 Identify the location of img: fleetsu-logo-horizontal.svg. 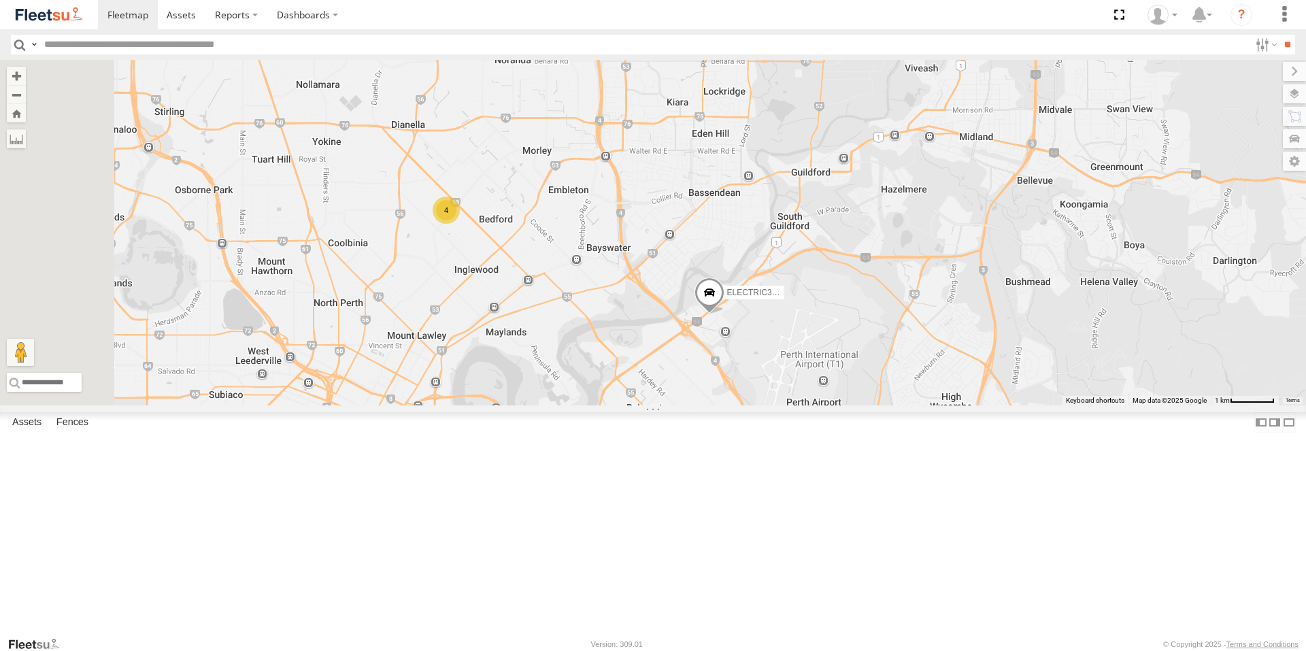
(49, 14).